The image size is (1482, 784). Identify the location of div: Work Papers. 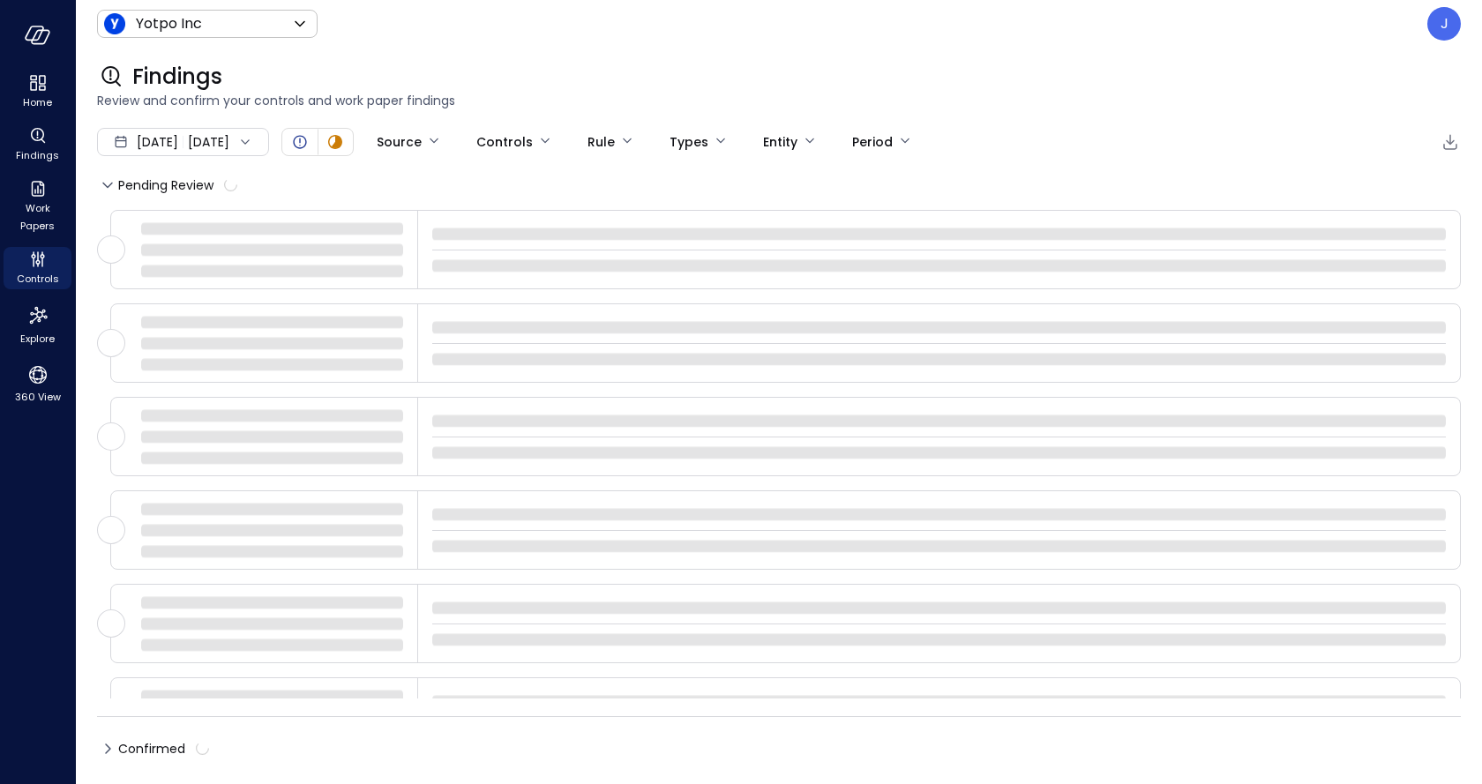
(37, 206).